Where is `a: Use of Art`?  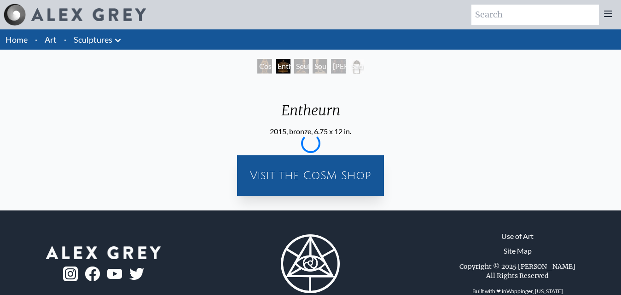
a: Use of Art is located at coordinates (517, 237).